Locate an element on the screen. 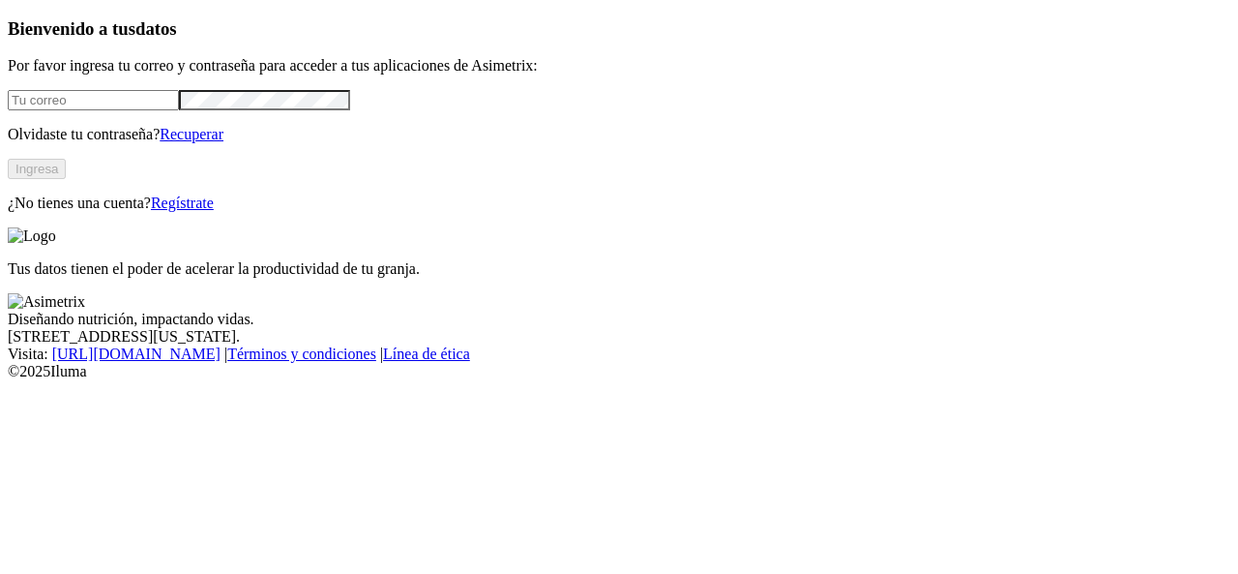 Image resolution: width=1238 pixels, height=574 pixels. input: Tu correo is located at coordinates (93, 100).